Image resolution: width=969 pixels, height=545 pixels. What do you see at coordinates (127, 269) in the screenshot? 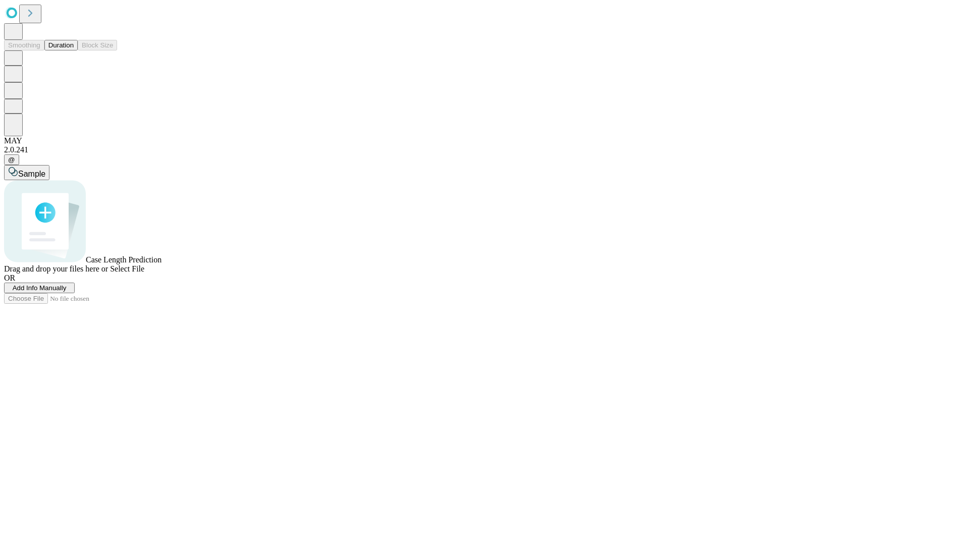
I see `span: Select File` at bounding box center [127, 269].